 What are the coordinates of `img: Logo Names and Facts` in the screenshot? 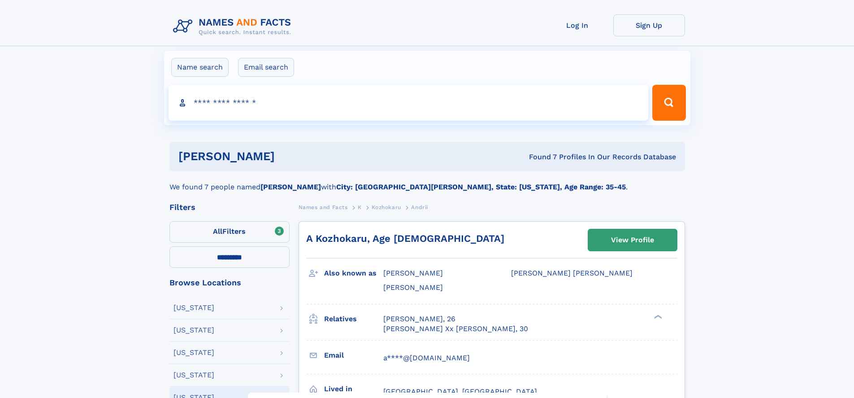 It's located at (234, 26).